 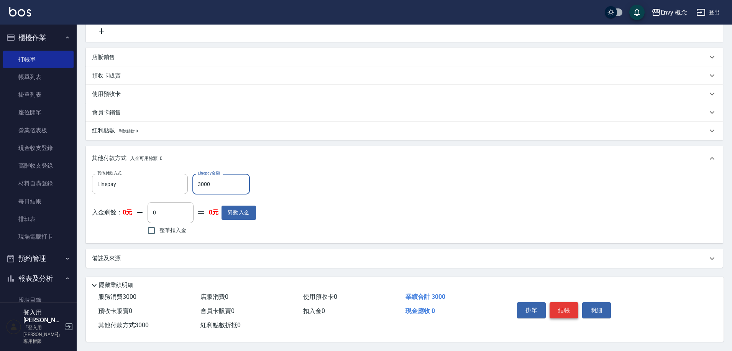 What do you see at coordinates (674, 12) in the screenshot?
I see `div: Envy 概念` at bounding box center [674, 12].